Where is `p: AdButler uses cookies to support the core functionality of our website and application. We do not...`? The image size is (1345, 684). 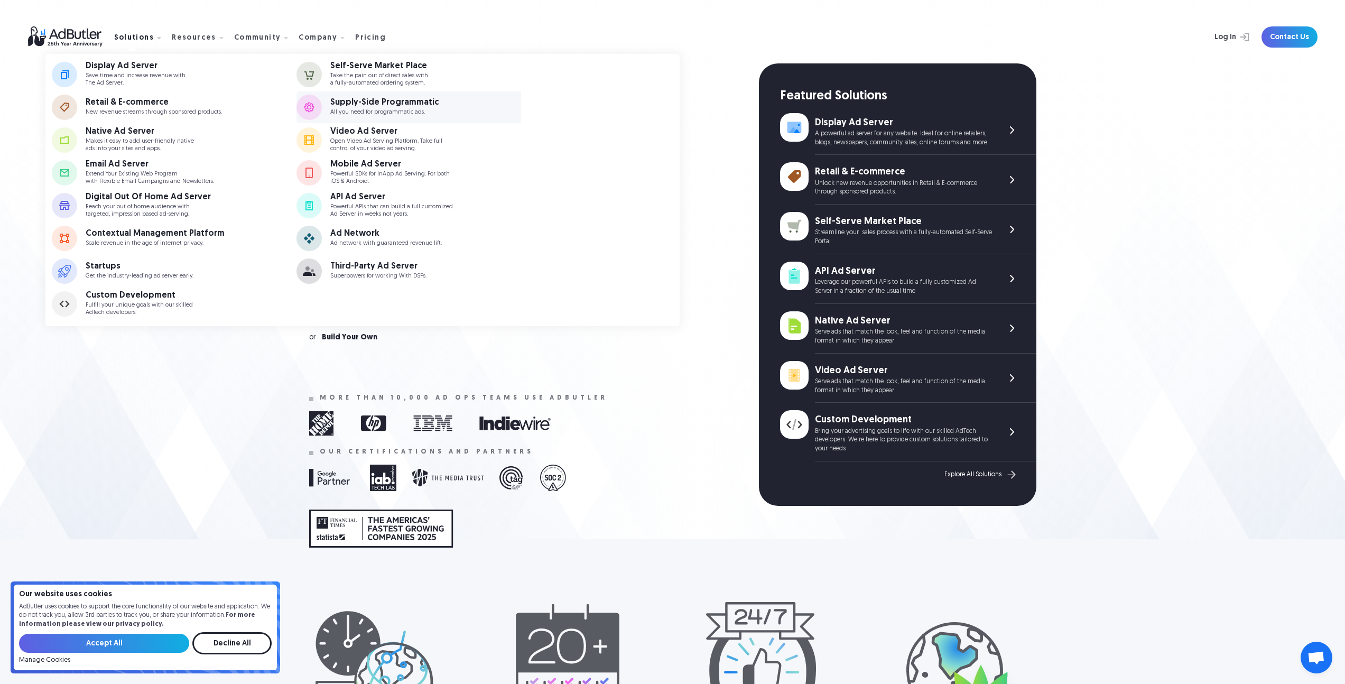
p: AdButler uses cookies to support the core functionality of our website and application. We do not... is located at coordinates (145, 616).